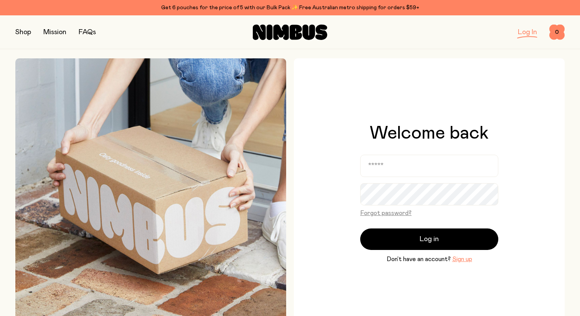  I want to click on a: Log In, so click(528, 32).